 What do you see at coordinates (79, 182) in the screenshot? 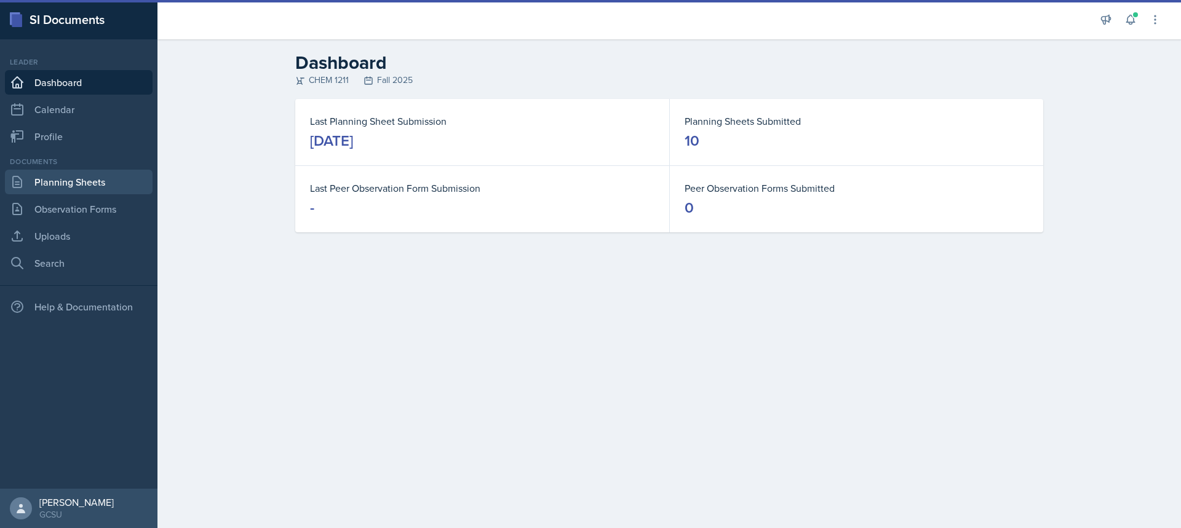
I see `a: Planning Sheets` at bounding box center [79, 182].